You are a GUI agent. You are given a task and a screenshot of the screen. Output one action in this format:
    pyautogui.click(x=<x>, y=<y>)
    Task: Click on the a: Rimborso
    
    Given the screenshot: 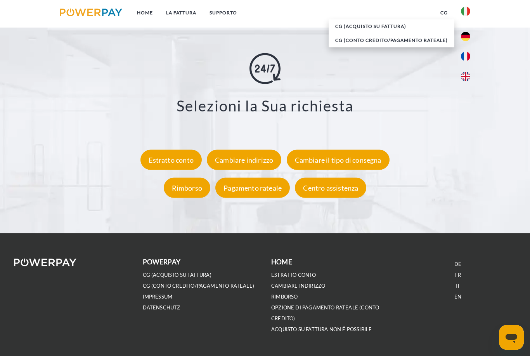 What is the action you would take?
    pyautogui.click(x=187, y=188)
    